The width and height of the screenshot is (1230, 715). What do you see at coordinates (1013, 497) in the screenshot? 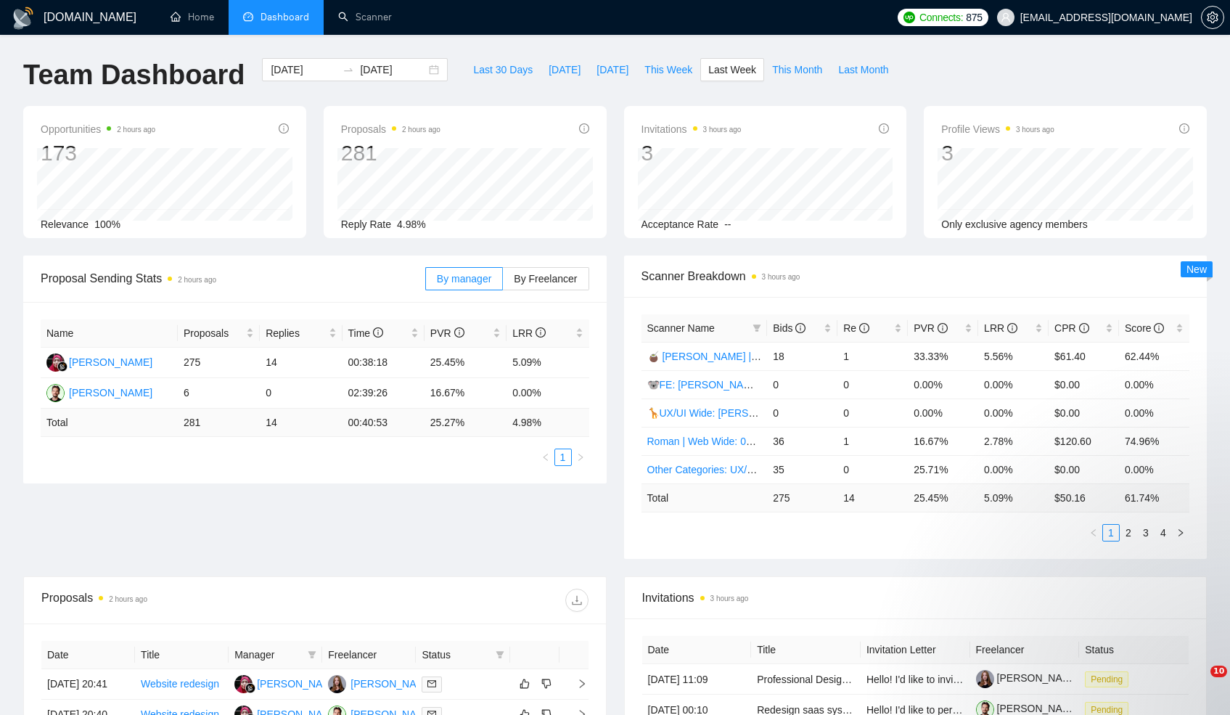
I see `td: 5.09 %` at bounding box center [1013, 497].